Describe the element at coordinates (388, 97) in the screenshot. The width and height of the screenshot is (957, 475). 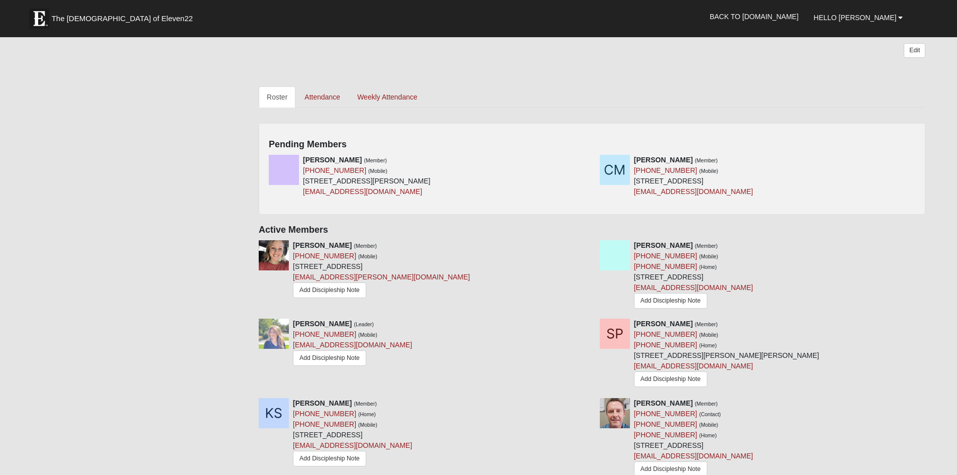
I see `a: Weekly Attendance` at that location.